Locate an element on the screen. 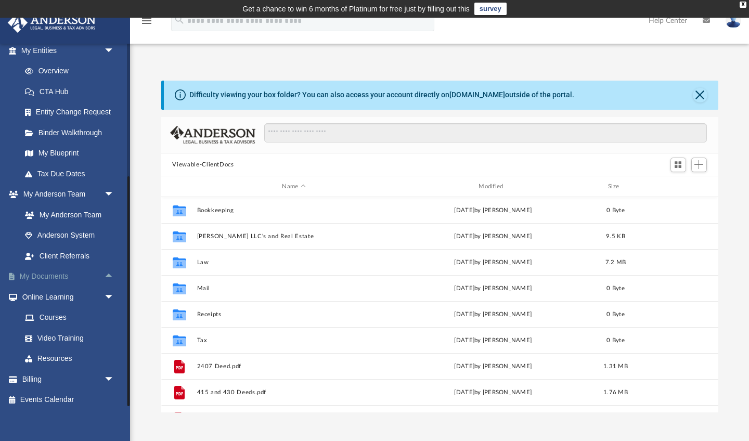  a: Courses is located at coordinates (70, 318).